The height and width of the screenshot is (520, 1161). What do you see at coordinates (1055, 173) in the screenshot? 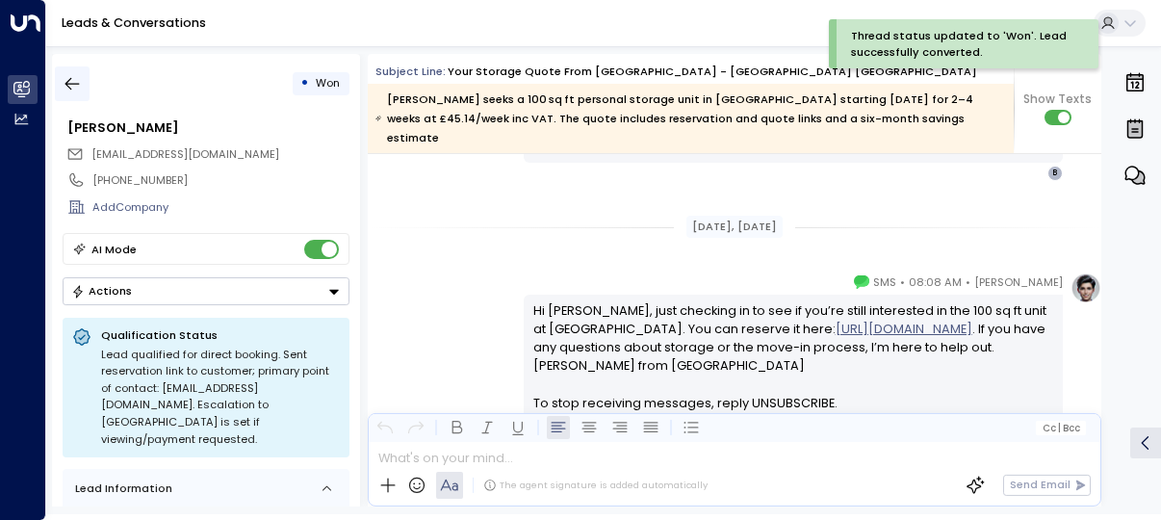
I see `div: B` at bounding box center [1055, 173].